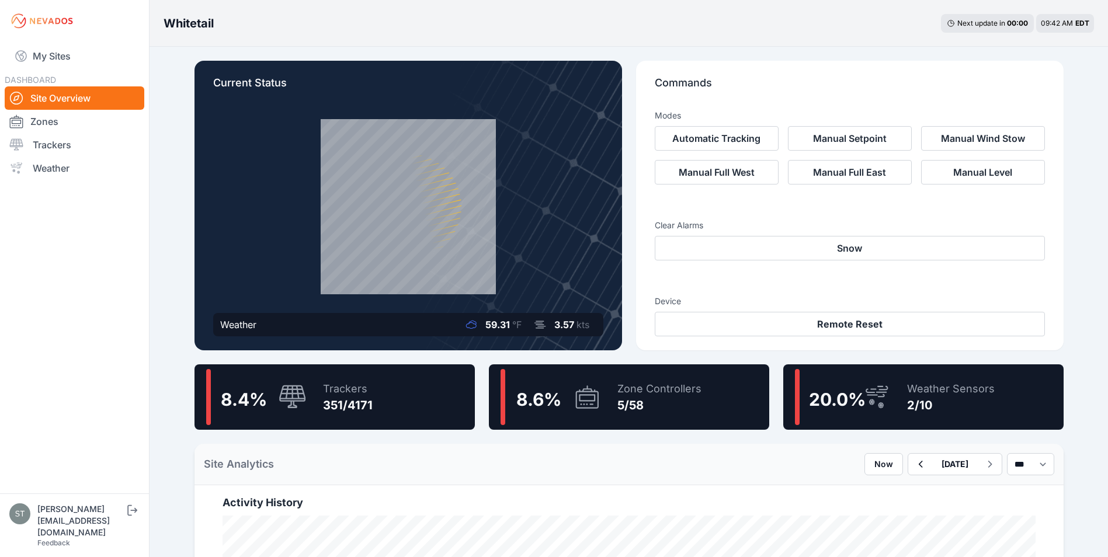  I want to click on a: Trackers, so click(74, 145).